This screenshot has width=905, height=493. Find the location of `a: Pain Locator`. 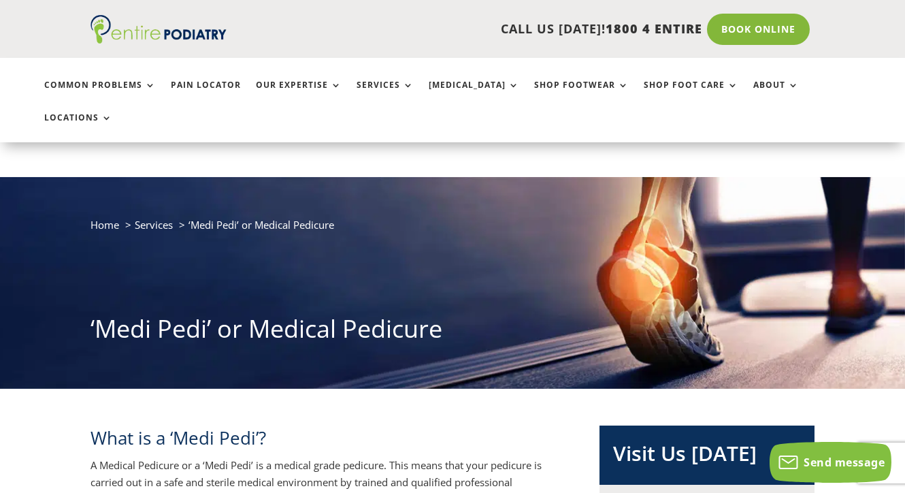

a: Pain Locator is located at coordinates (205, 95).